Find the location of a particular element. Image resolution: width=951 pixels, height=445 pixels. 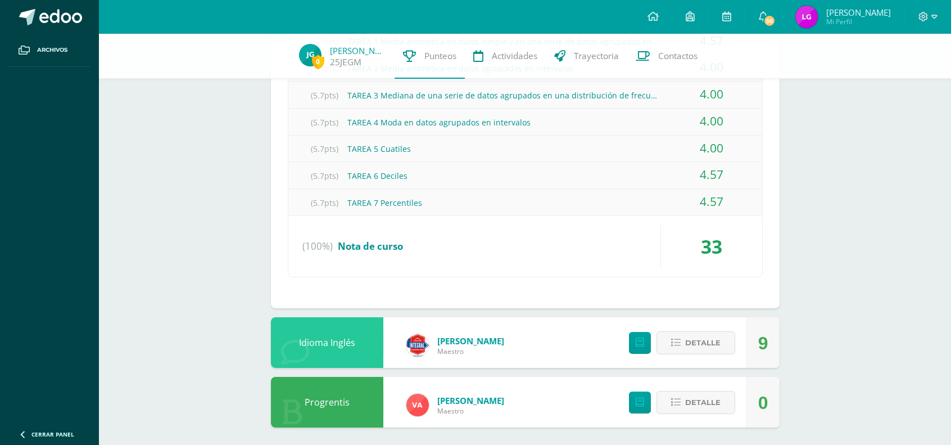

img: 7b1c04f655ab4040af238b100e613269.png is located at coordinates (806, 17).